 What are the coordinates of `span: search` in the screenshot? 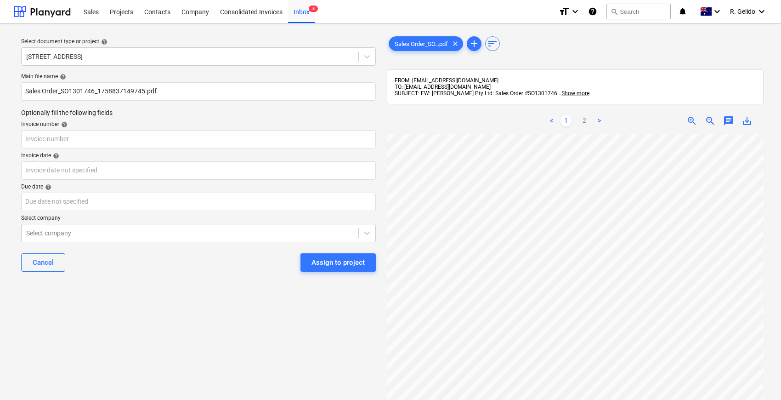 It's located at (615, 11).